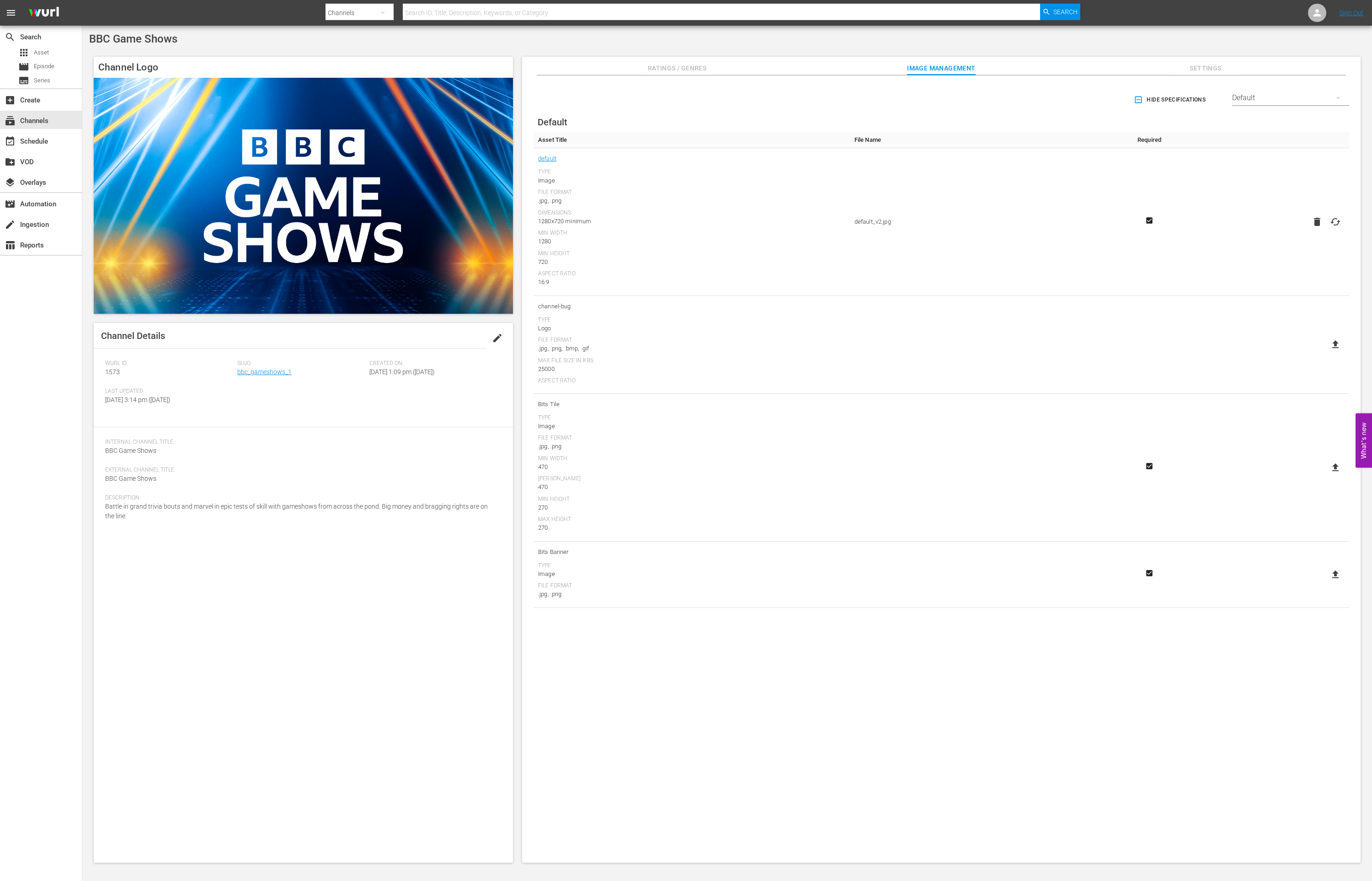 This screenshot has height=881, width=1372. I want to click on span: Image Management, so click(941, 68).